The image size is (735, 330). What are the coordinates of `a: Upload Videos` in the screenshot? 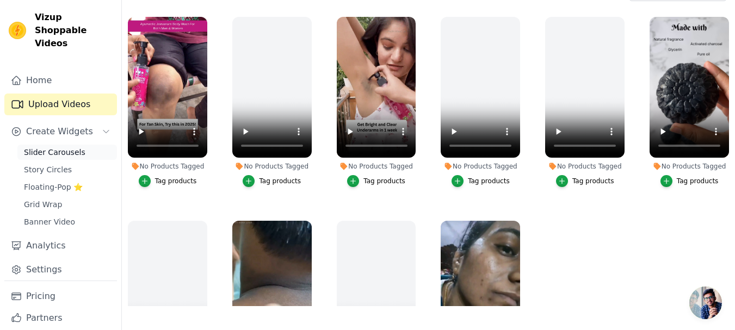 It's located at (60, 104).